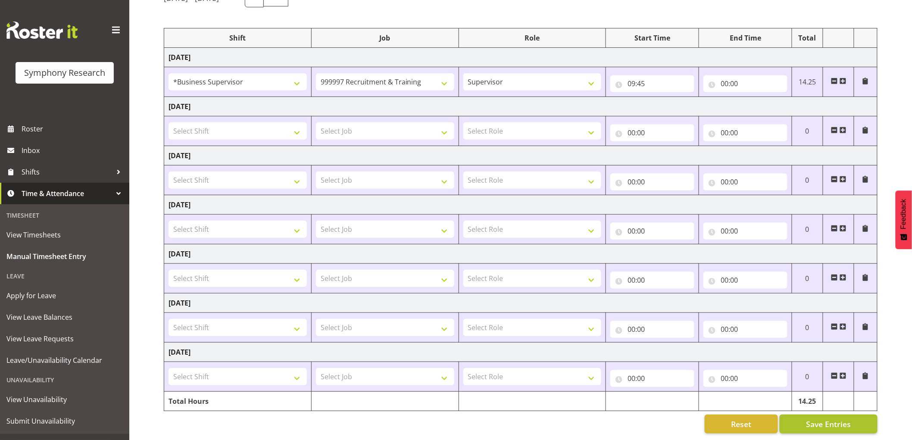 Image resolution: width=912 pixels, height=440 pixels. Describe the element at coordinates (65, 235) in the screenshot. I see `span: View Timesheets` at that location.